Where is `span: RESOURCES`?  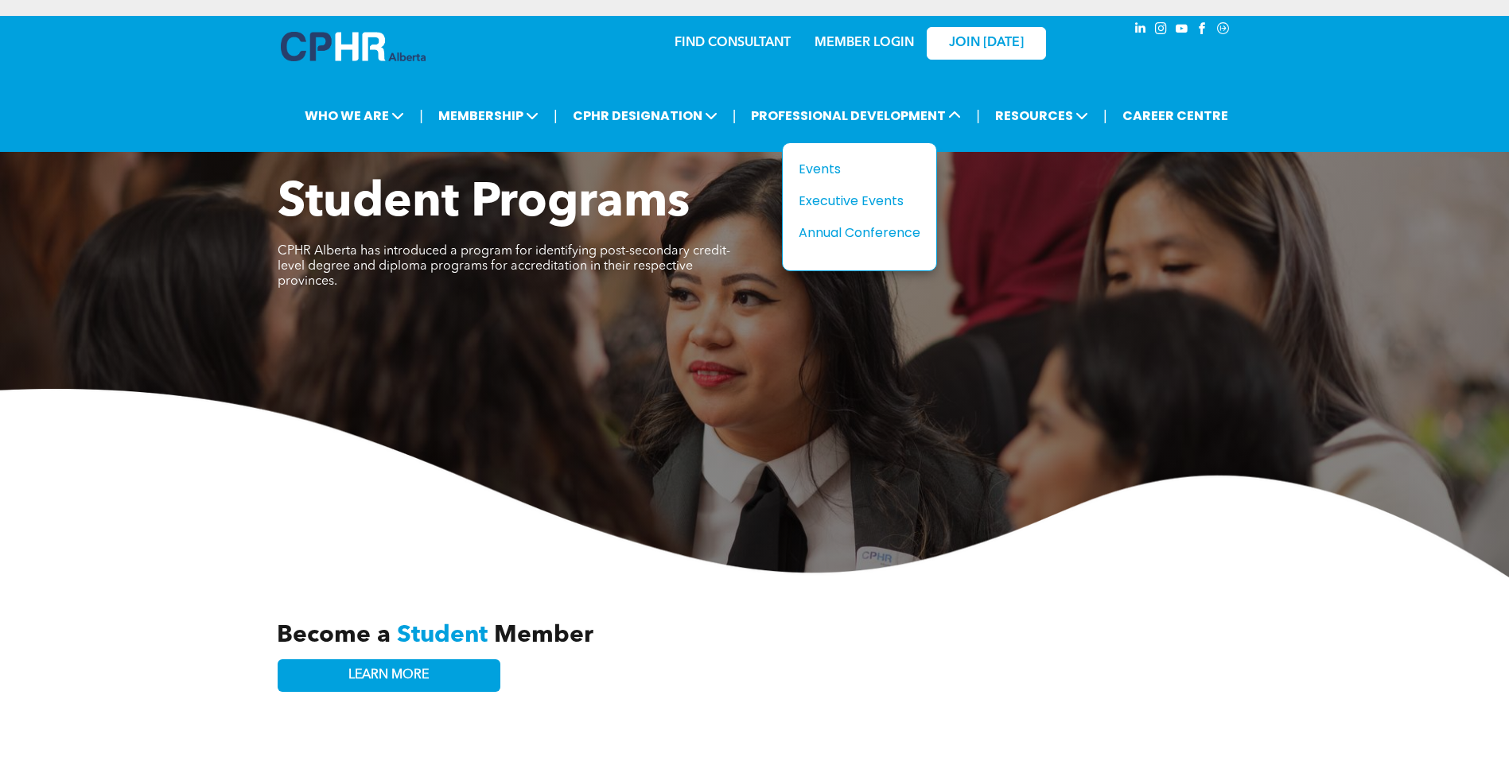 span: RESOURCES is located at coordinates (1041, 115).